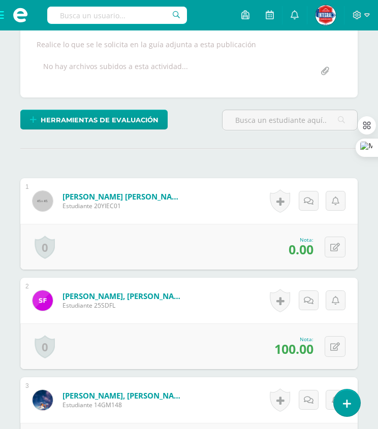 This screenshot has width=378, height=429. What do you see at coordinates (123, 206) in the screenshot?
I see `span: Estudiante 20YIEC01` at bounding box center [123, 206].